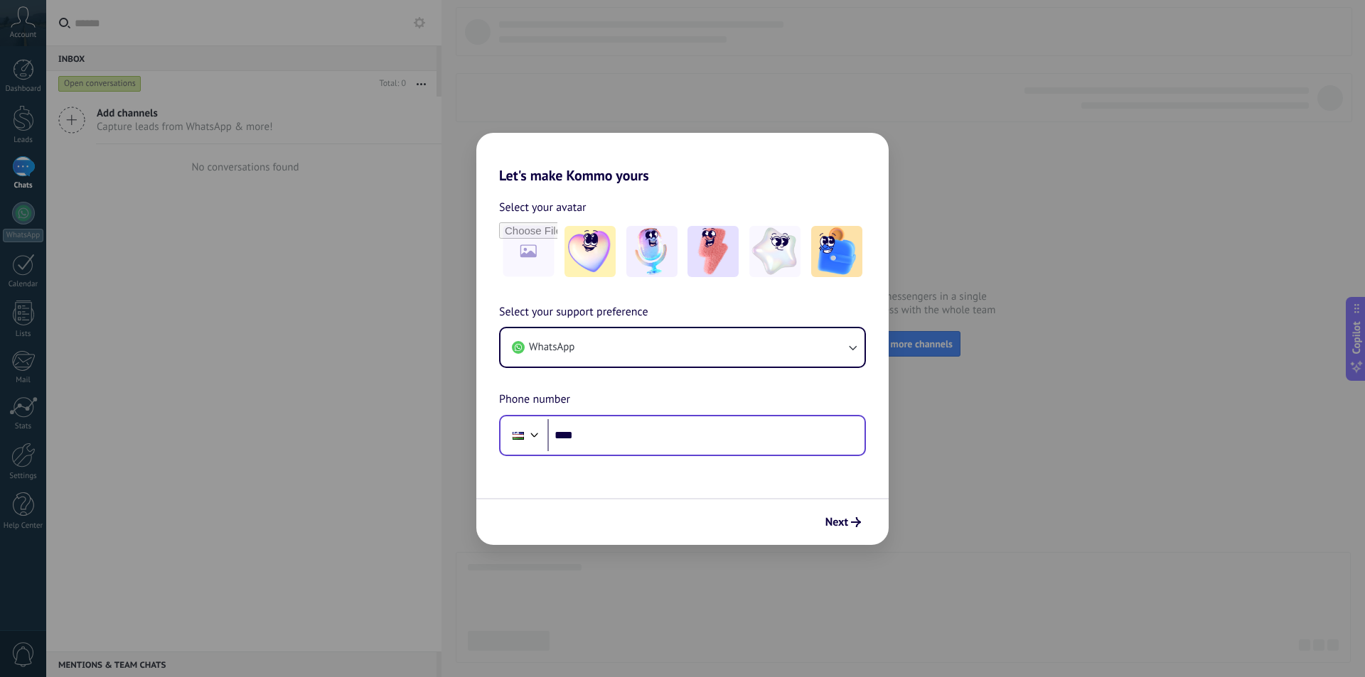 This screenshot has height=677, width=1365. Describe the element at coordinates (518, 436) in the screenshot. I see `div: Uzbekistan: + 998` at that location.